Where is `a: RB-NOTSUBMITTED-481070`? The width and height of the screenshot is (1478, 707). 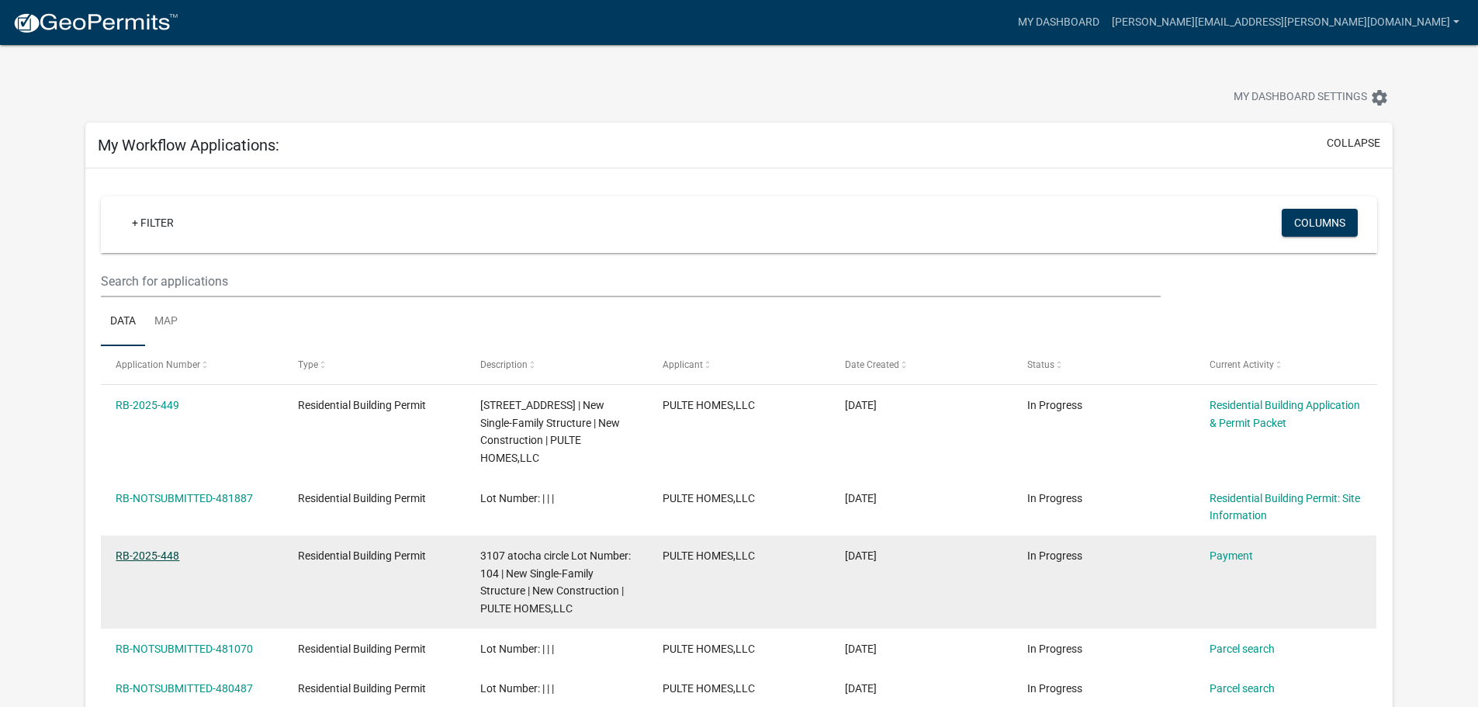
a: RB-NOTSUBMITTED-481070 is located at coordinates (184, 649).